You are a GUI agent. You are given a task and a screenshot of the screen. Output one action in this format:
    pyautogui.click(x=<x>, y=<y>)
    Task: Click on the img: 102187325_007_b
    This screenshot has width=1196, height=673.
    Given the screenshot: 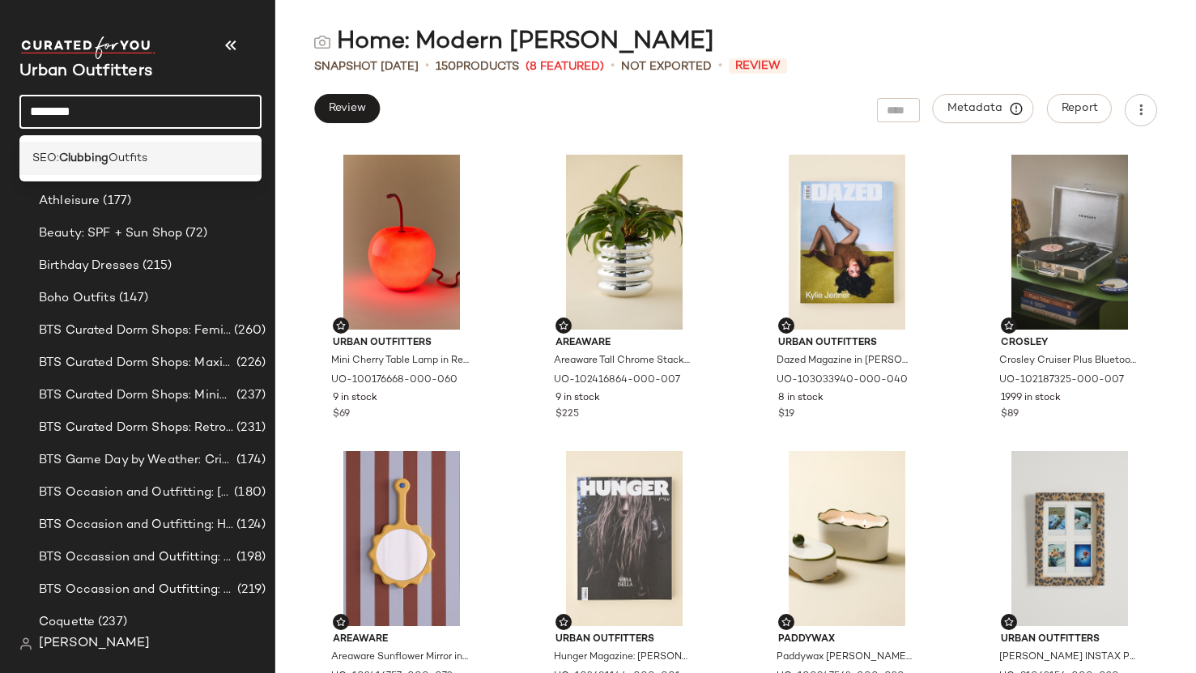 What is the action you would take?
    pyautogui.click(x=1070, y=242)
    